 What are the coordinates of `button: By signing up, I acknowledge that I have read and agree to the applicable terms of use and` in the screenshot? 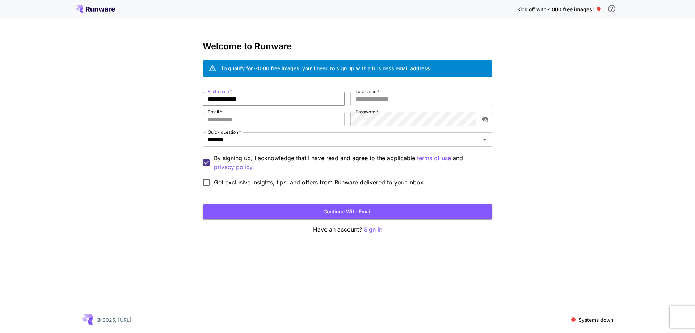 It's located at (234, 167).